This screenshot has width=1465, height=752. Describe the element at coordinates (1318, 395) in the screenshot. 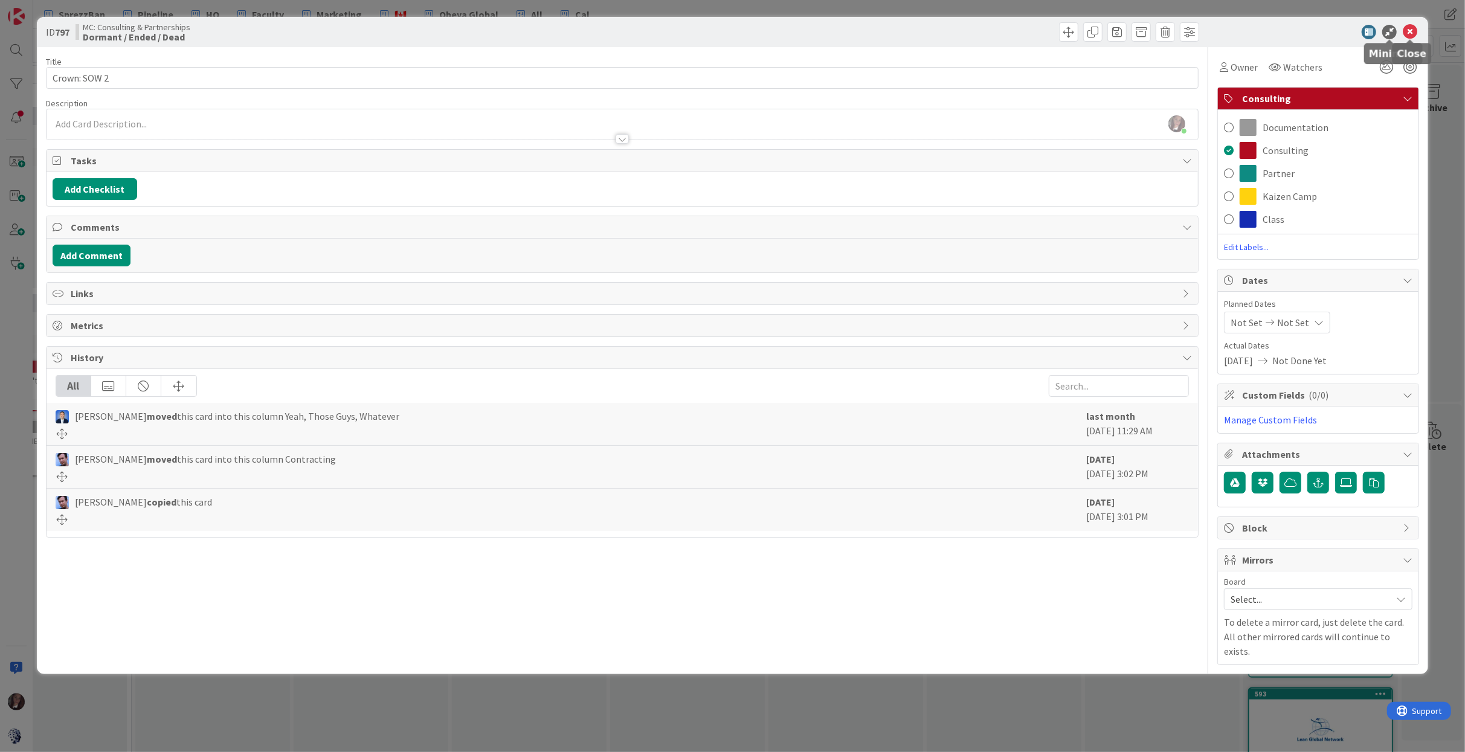

I see `span: ( 0/0 )` at that location.